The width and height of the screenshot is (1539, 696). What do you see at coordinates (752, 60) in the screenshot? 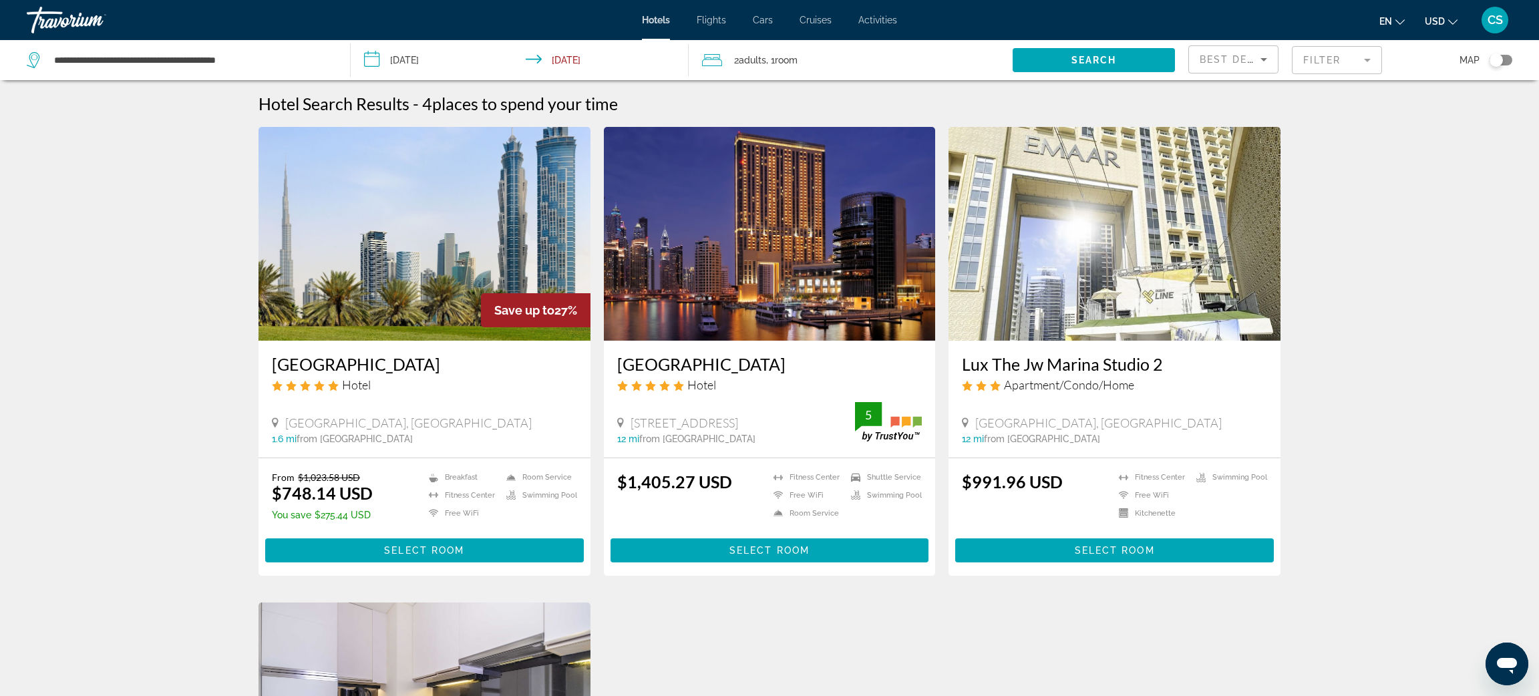
I see `span: Adults` at bounding box center [752, 60].